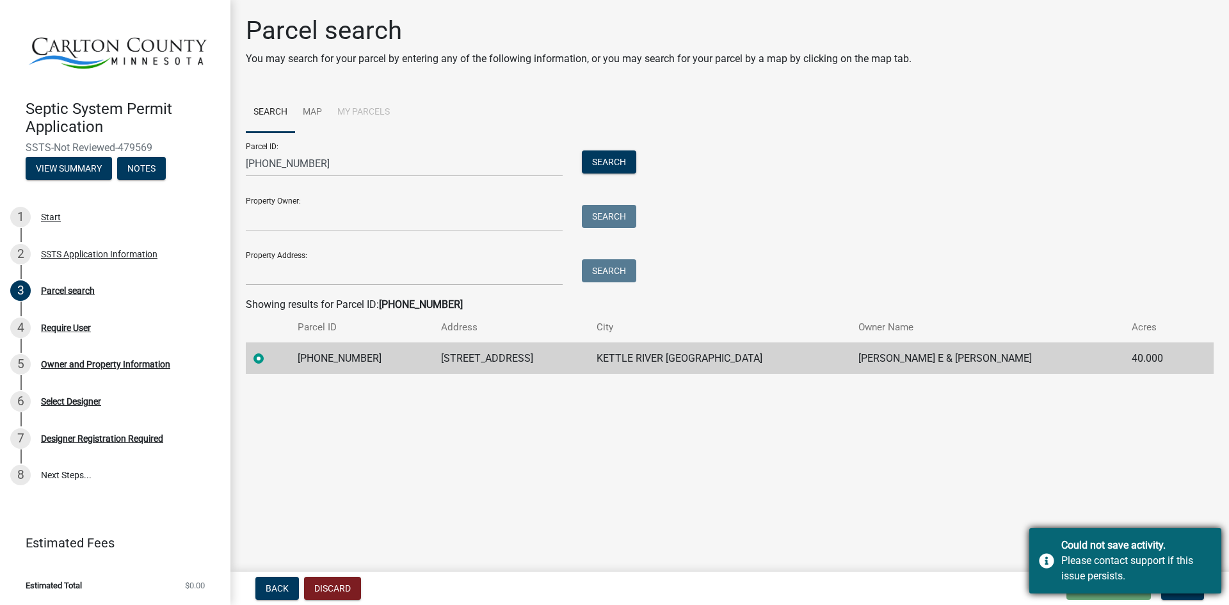  Describe the element at coordinates (106, 364) in the screenshot. I see `div: Owner and Property Information` at that location.